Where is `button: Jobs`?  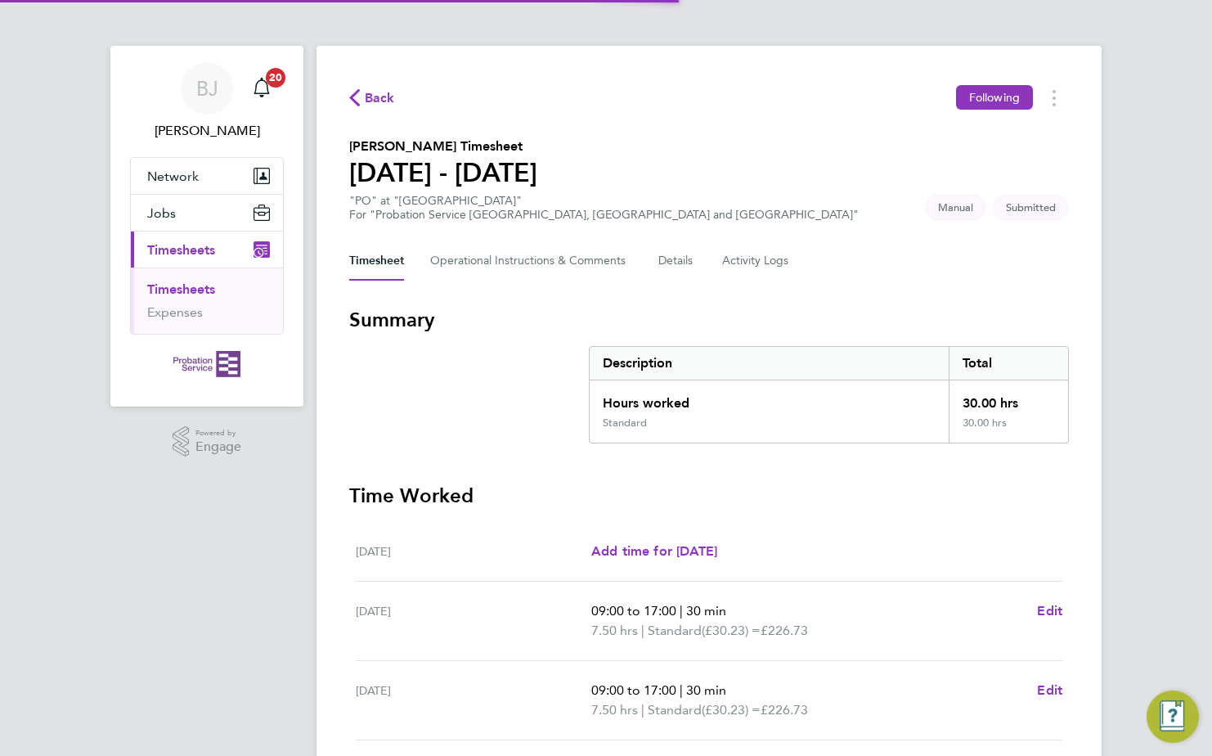 button: Jobs is located at coordinates (207, 213).